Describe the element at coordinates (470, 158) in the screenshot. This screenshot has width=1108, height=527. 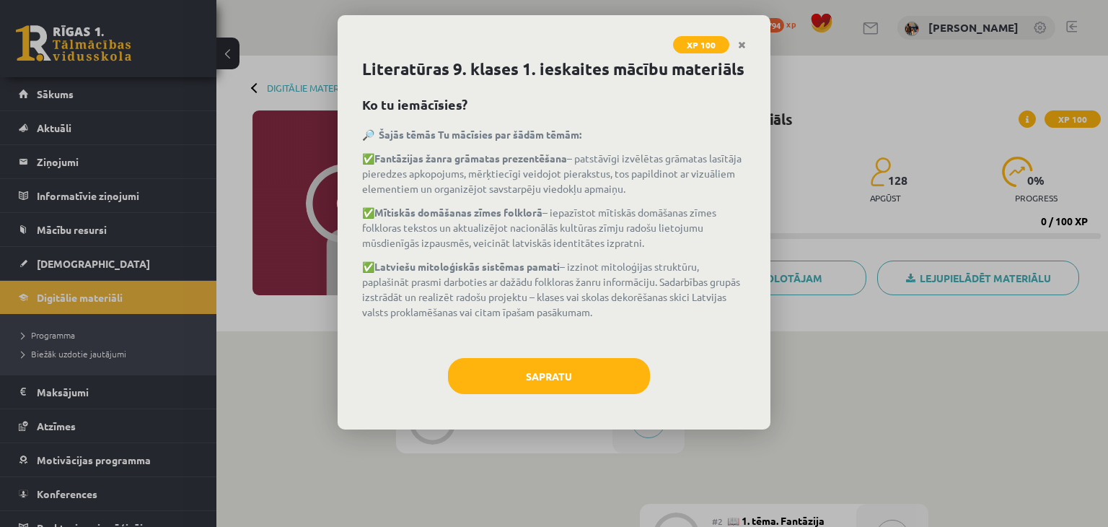
I see `strong: Fantāzijas žanra grāmatas prezentēšana` at that location.